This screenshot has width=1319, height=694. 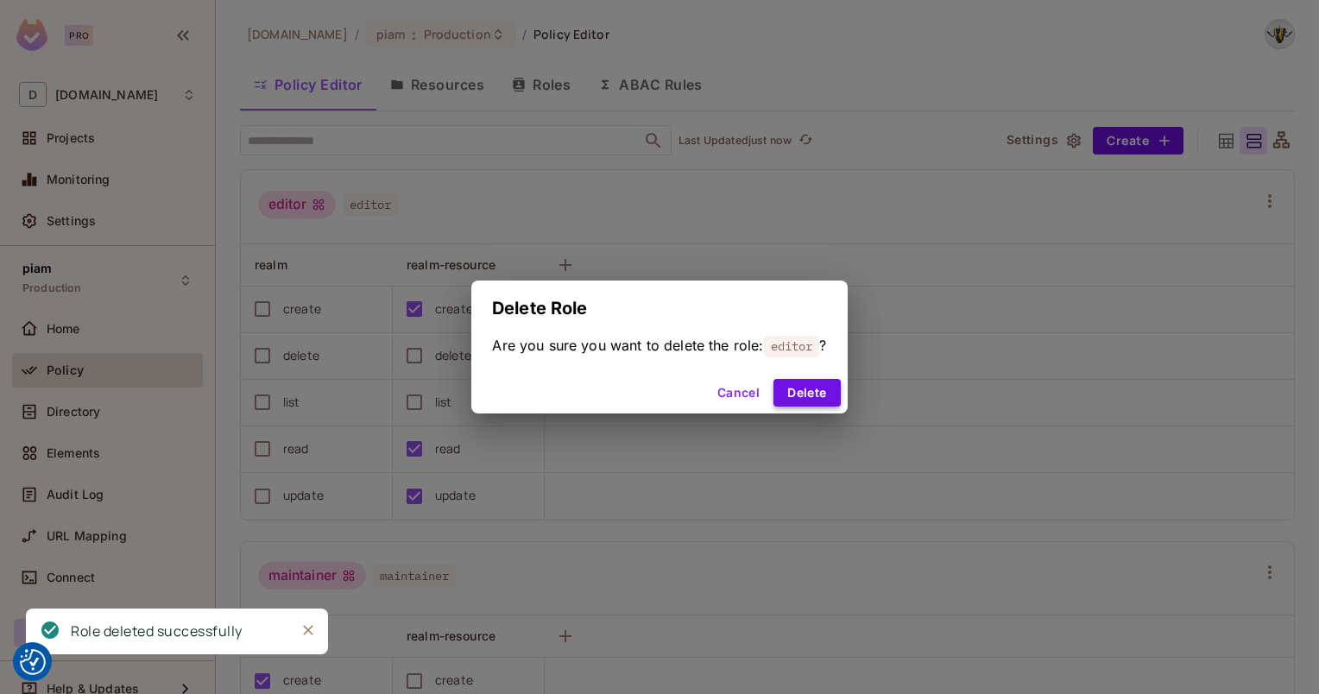 I want to click on img: Revisit consent button, so click(x=33, y=662).